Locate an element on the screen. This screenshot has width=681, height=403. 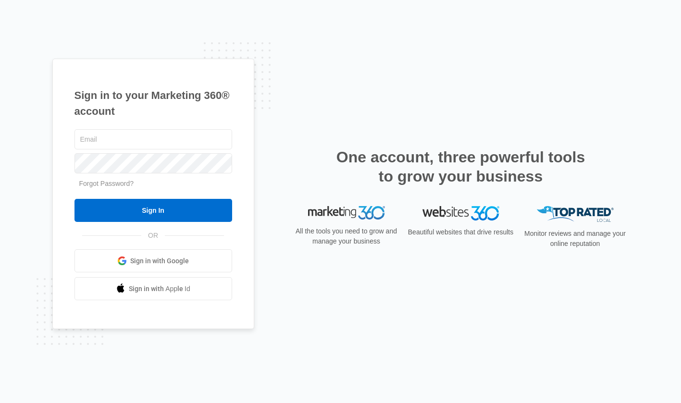
img: Top Rated Local is located at coordinates (575, 214).